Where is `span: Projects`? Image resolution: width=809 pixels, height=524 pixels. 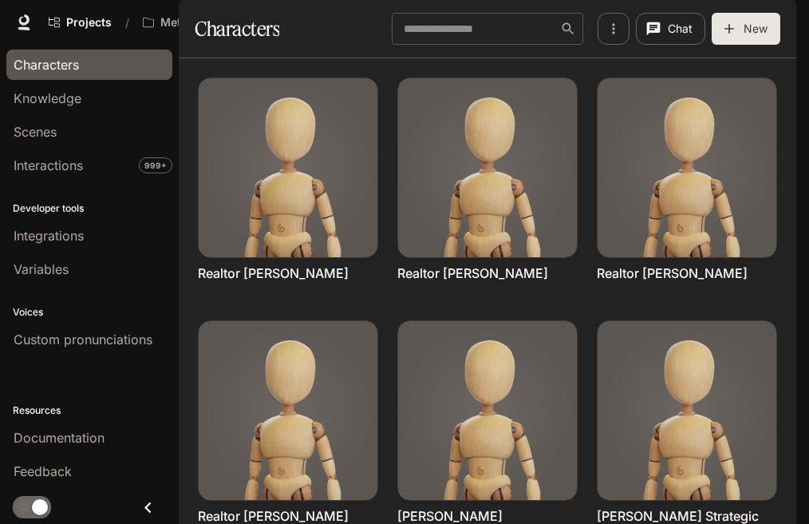
span: Projects is located at coordinates (89, 22).